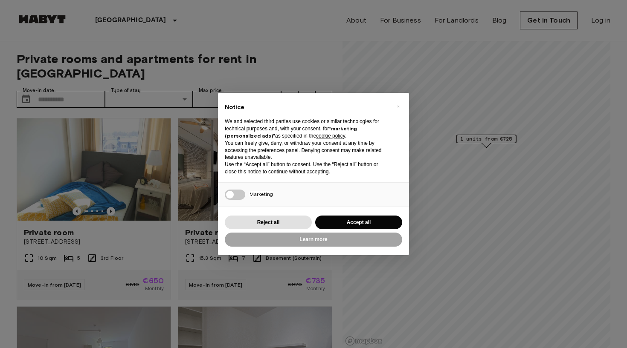  Describe the element at coordinates (268, 223) in the screenshot. I see `button: Reject all` at that location.